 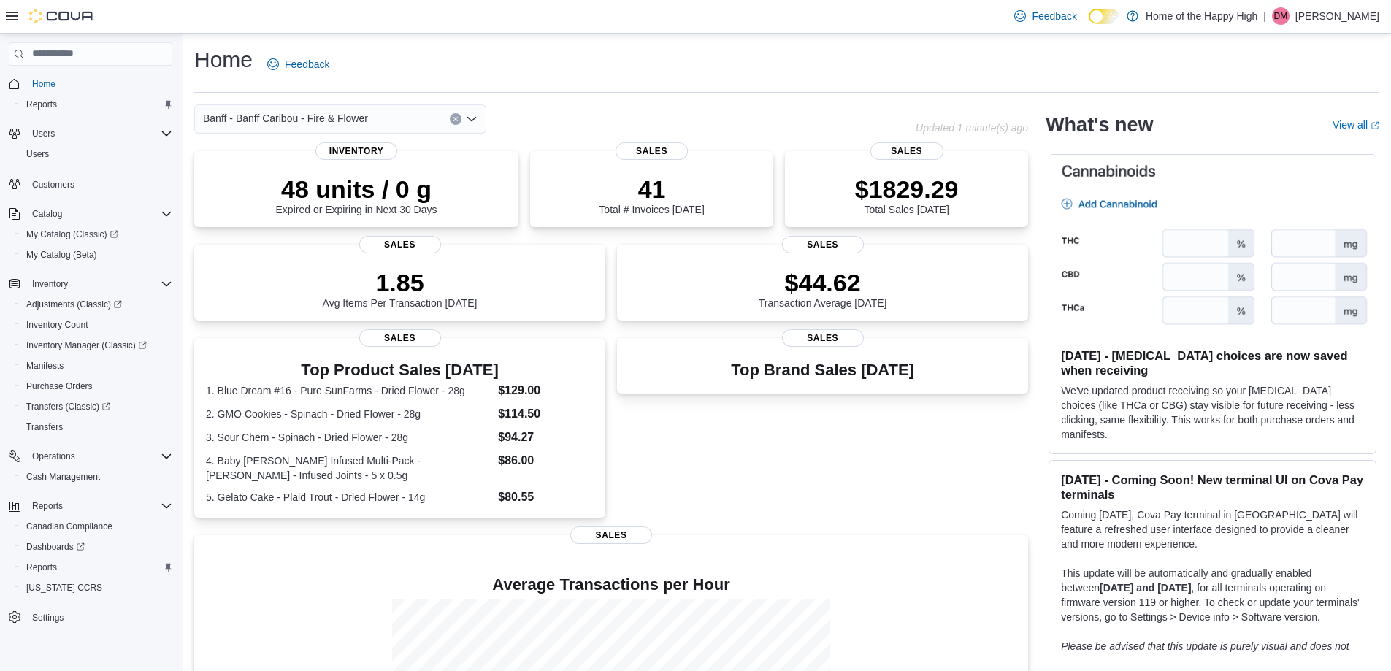 I want to click on img: Cova, so click(x=62, y=16).